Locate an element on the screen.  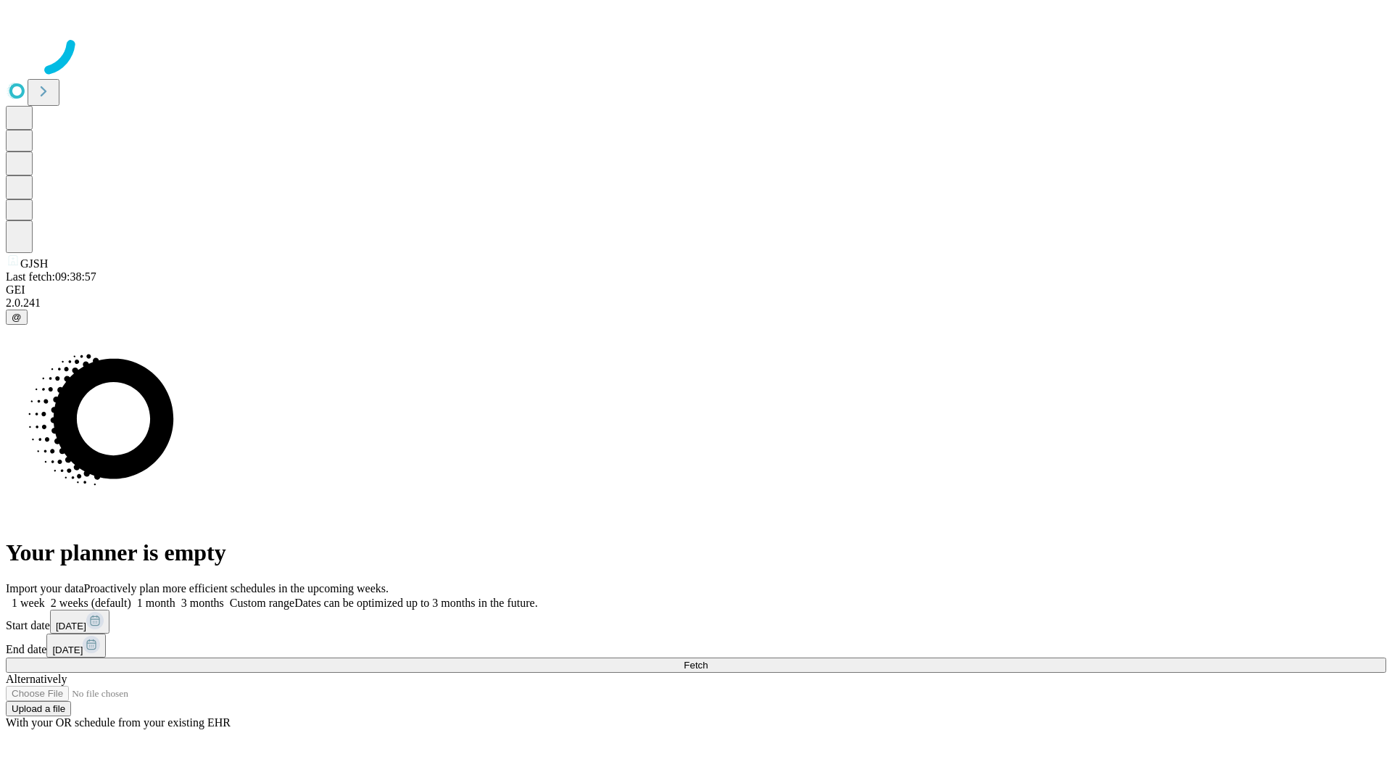
span: 3 months is located at coordinates (202, 602).